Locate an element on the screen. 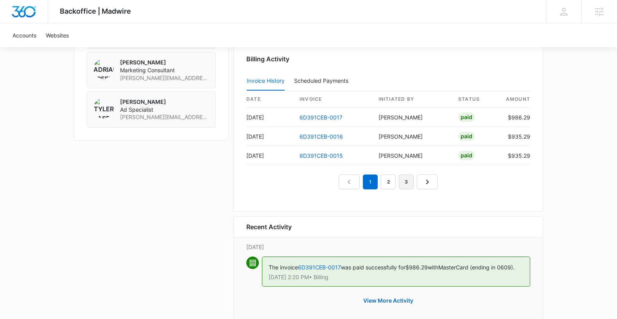 The height and width of the screenshot is (319, 617). span: MasterCard (ending in 0609). is located at coordinates (476, 267).